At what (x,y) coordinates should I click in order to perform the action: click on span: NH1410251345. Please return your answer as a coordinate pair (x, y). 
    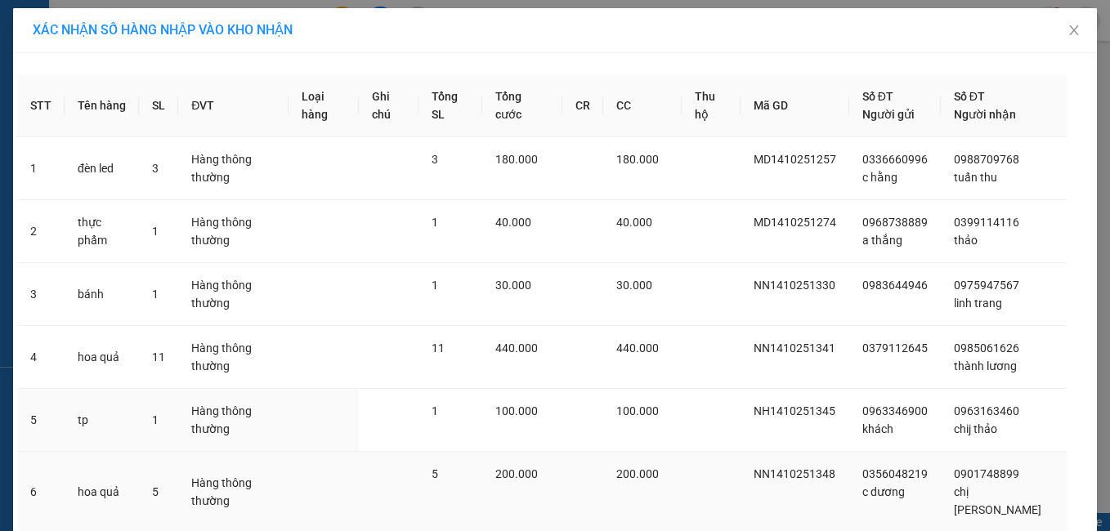
    Looking at the image, I should click on (795, 411).